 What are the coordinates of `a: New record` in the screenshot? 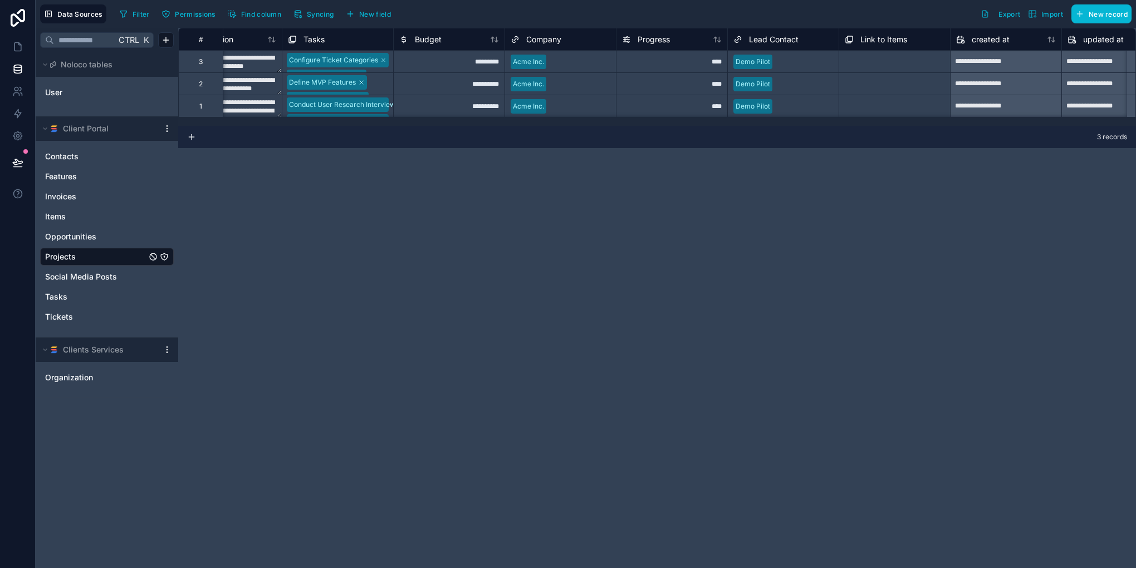 It's located at (1099, 14).